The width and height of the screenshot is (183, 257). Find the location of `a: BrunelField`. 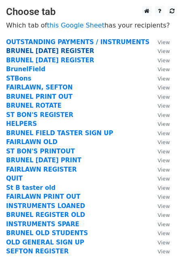

a: BrunelField is located at coordinates (25, 69).